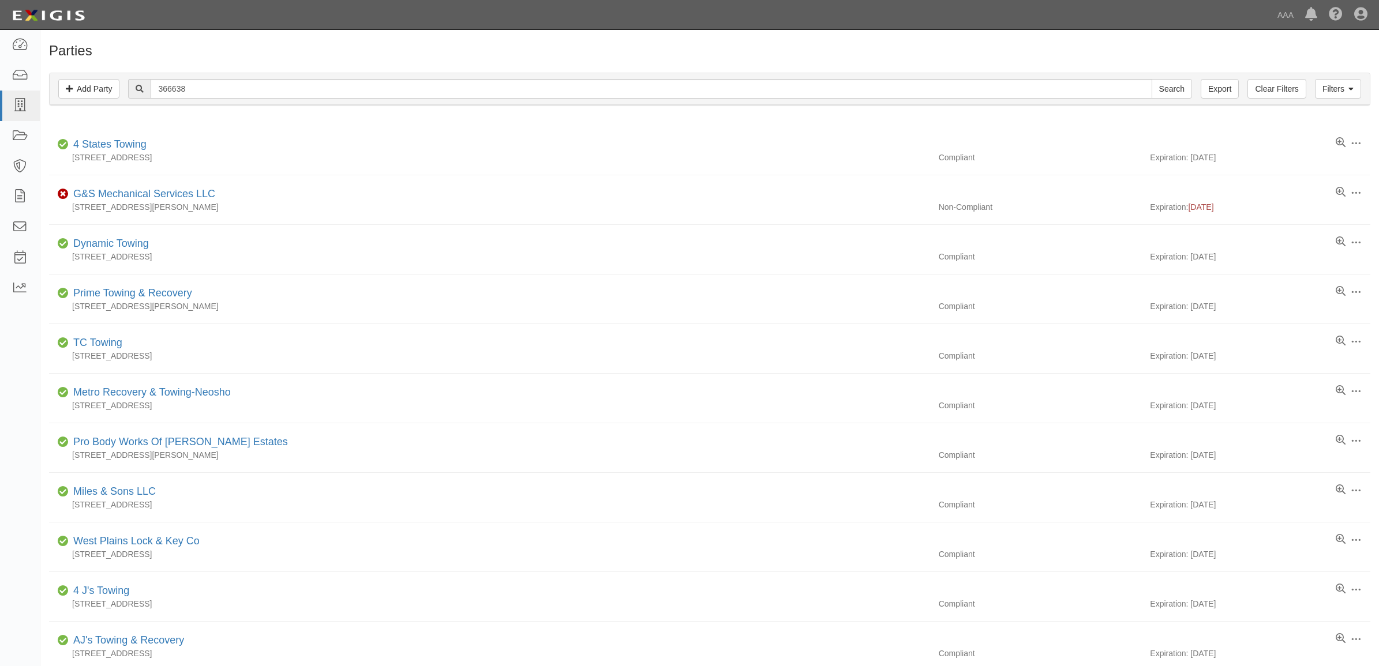  Describe the element at coordinates (130, 294) in the screenshot. I see `div: Prime Towing & Recovery` at that location.